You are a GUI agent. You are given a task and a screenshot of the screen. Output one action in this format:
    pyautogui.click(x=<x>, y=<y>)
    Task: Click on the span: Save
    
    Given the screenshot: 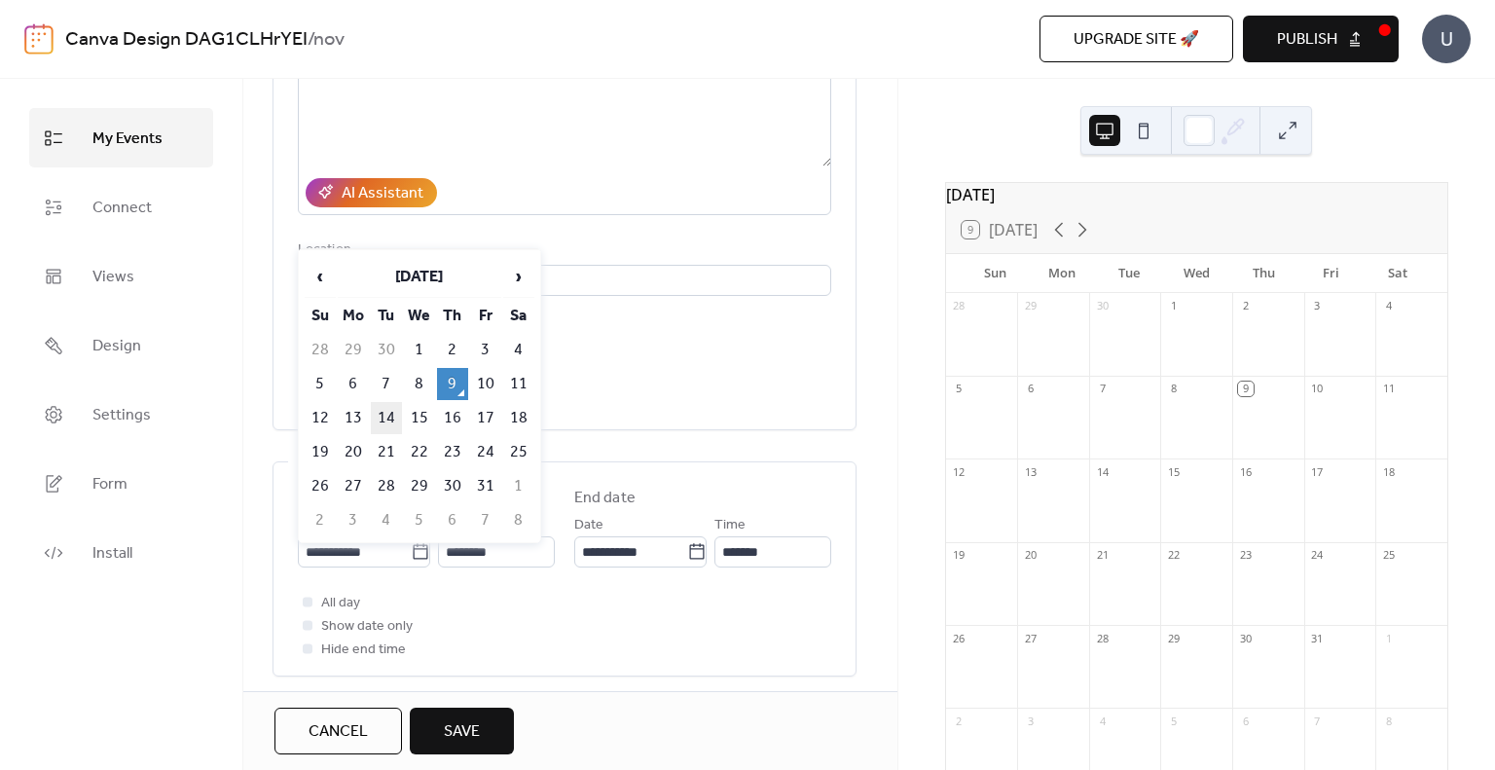 What is the action you would take?
    pyautogui.click(x=461, y=732)
    